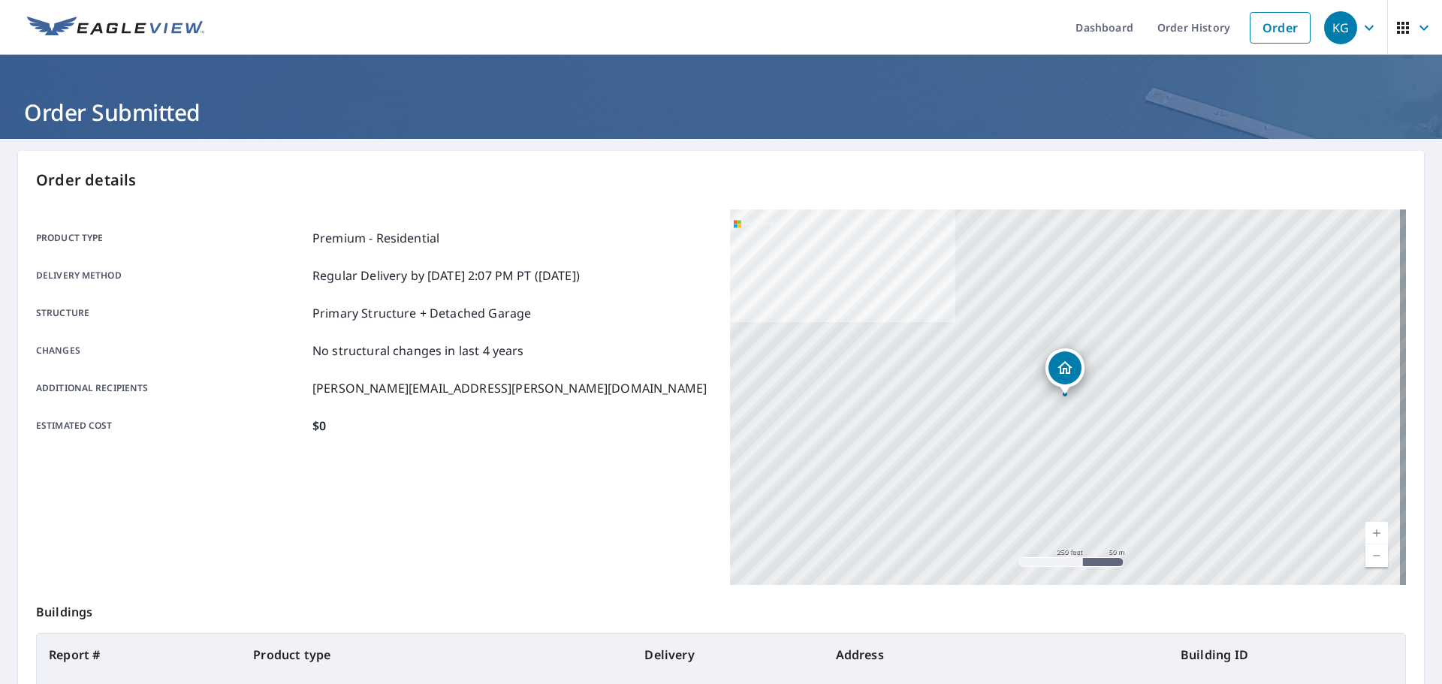 Image resolution: width=1442 pixels, height=684 pixels. Describe the element at coordinates (721, 609) in the screenshot. I see `p: Buildings` at that location.